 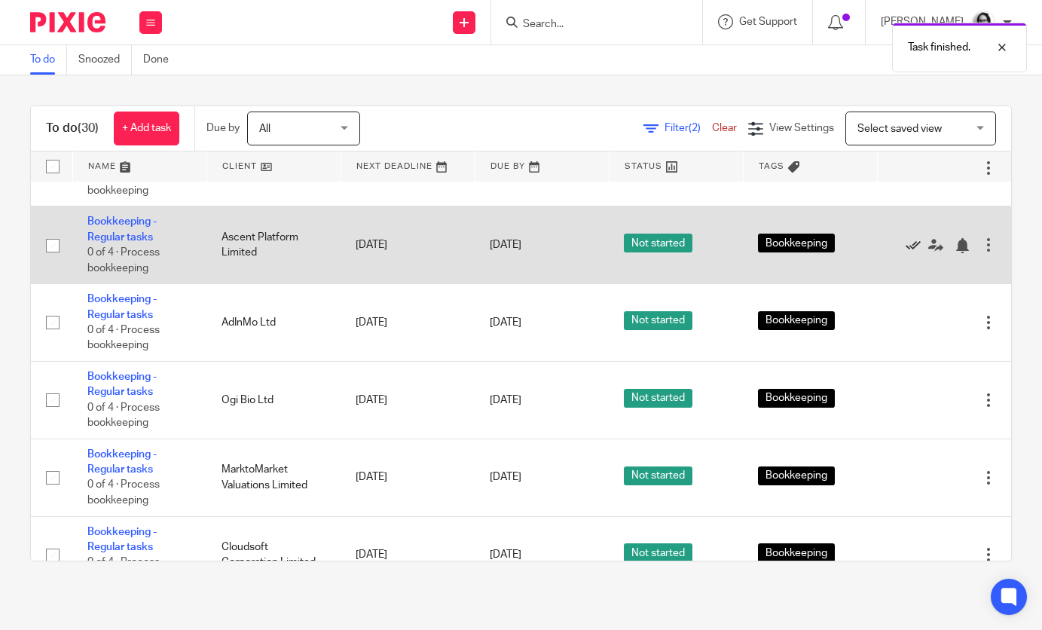 I want to click on img: Profile%20photo.jpeg, so click(x=984, y=23).